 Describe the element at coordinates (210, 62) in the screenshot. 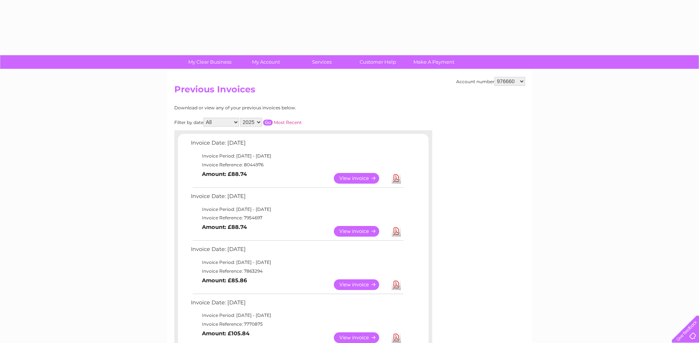

I see `a: My Clear Business` at that location.